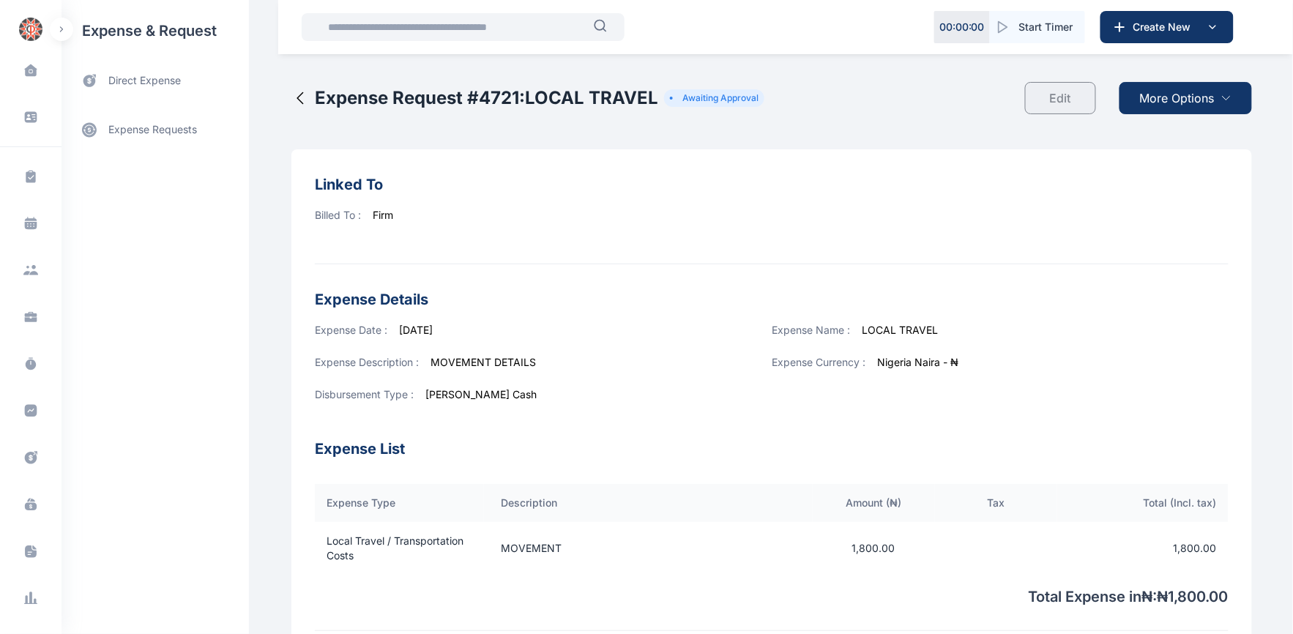  What do you see at coordinates (383, 214) in the screenshot?
I see `span: Firm` at bounding box center [383, 214].